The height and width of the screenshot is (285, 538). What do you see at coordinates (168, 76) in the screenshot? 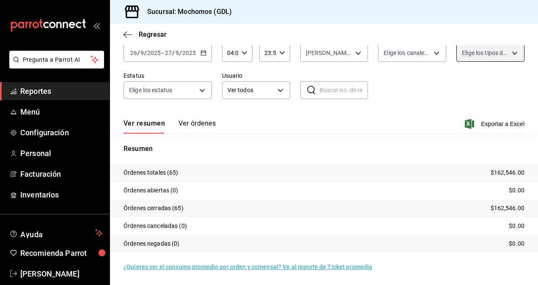
I see `label: Estatus` at bounding box center [168, 76].